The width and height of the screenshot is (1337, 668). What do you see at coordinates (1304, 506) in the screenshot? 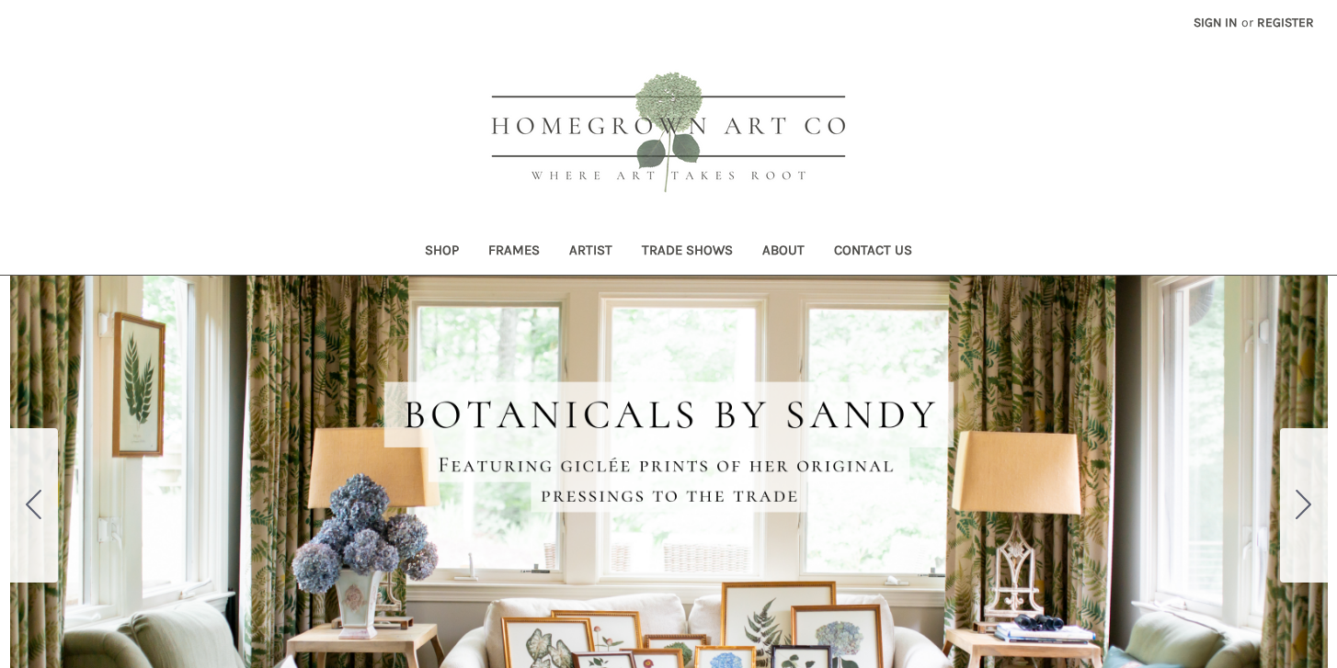
I see `button: Go to slide 2` at bounding box center [1304, 506].